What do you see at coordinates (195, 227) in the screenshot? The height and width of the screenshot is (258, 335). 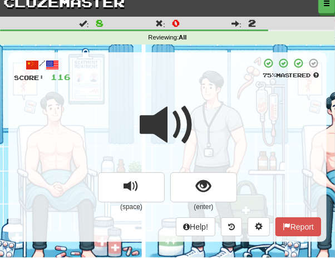 I see `button: Help!` at bounding box center [195, 227].